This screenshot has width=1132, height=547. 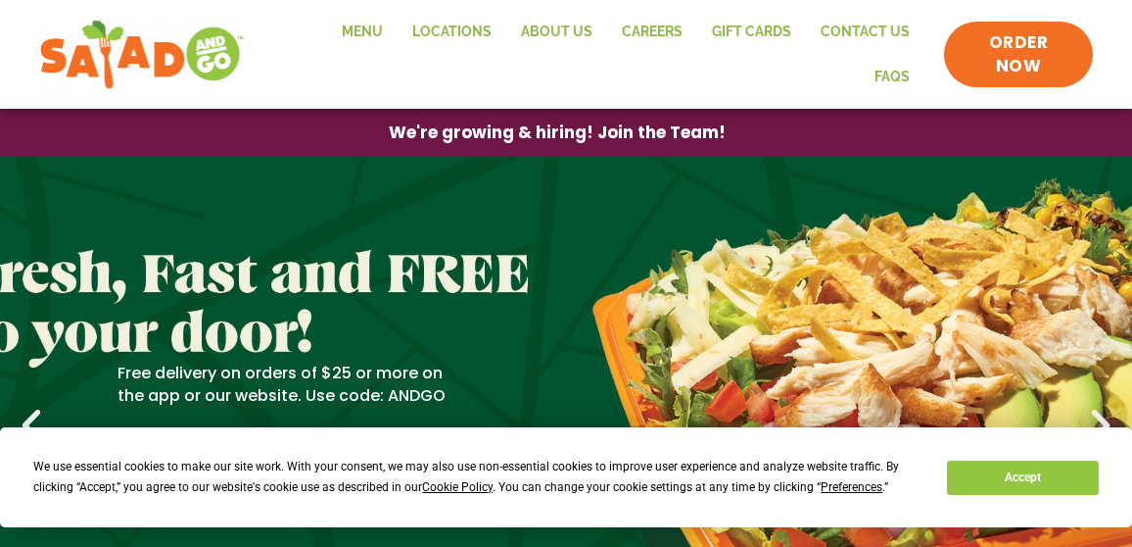 I want to click on a: Locations, so click(x=452, y=32).